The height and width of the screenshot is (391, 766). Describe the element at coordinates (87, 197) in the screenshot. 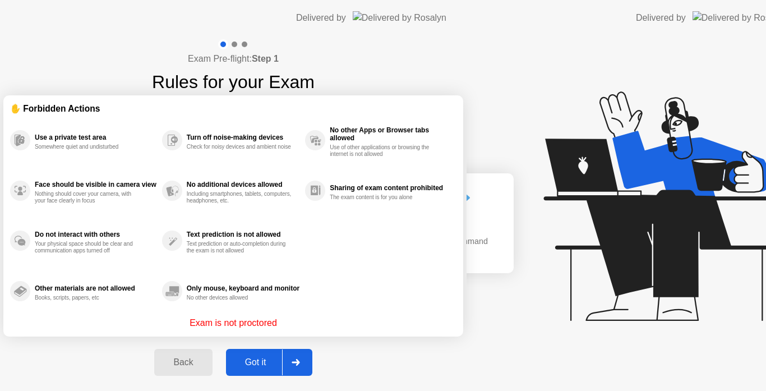

I see `div: Nothing should cover your camera, with your face clearly in focus` at that location.